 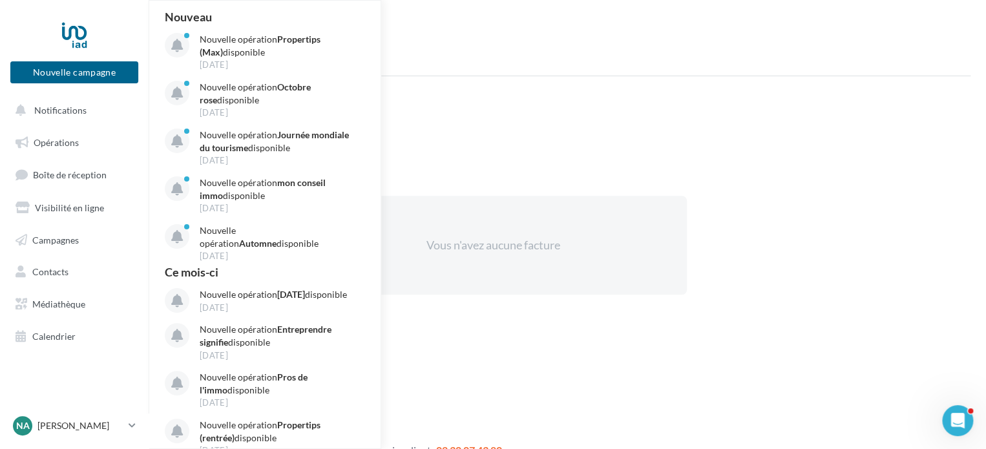 I want to click on span: Visibilité en ligne, so click(x=69, y=207).